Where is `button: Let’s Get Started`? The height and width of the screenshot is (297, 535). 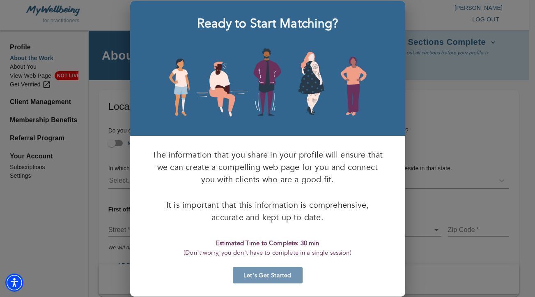
button: Let’s Get Started is located at coordinates (268, 275).